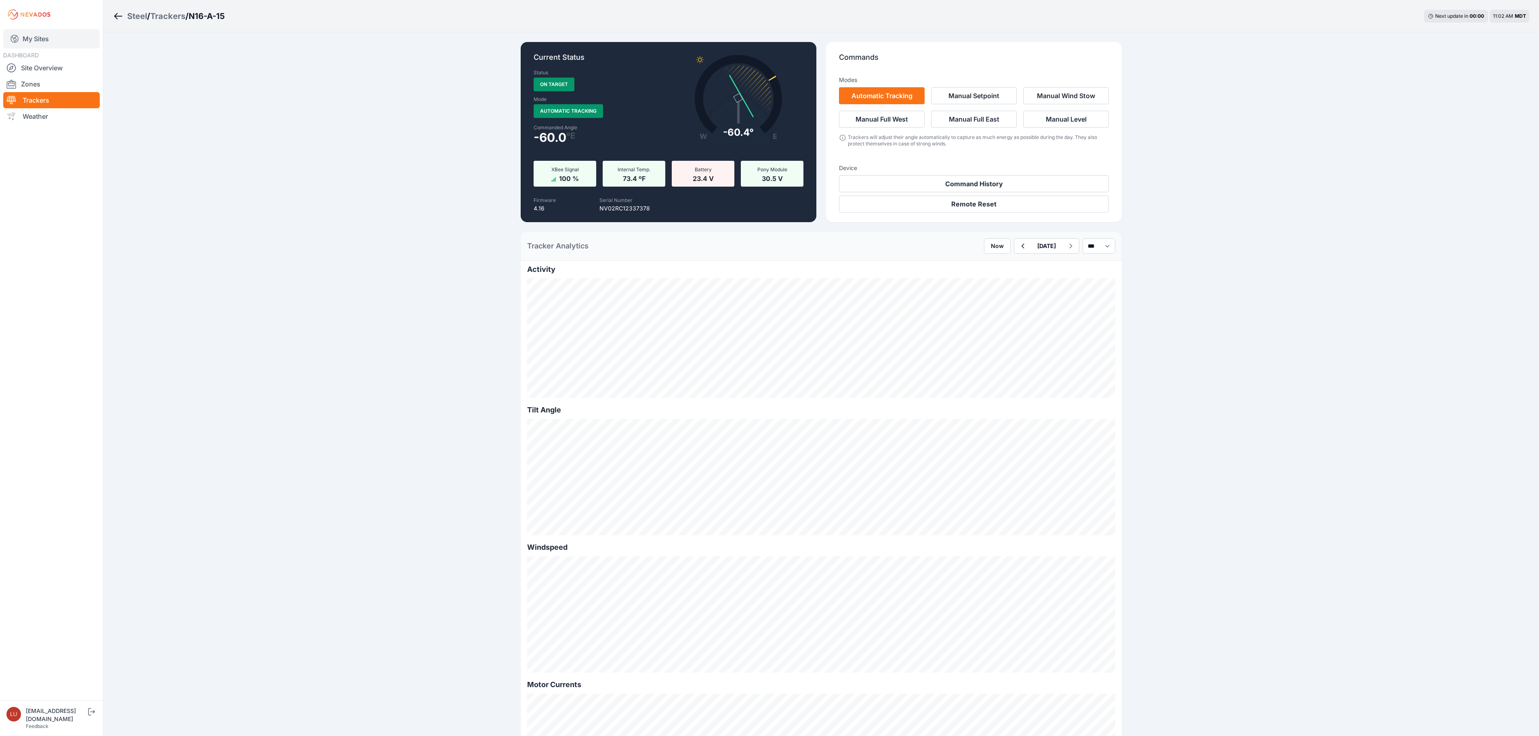 This screenshot has height=736, width=1539. What do you see at coordinates (544, 208) in the screenshot?
I see `p: 4.16` at bounding box center [544, 208].